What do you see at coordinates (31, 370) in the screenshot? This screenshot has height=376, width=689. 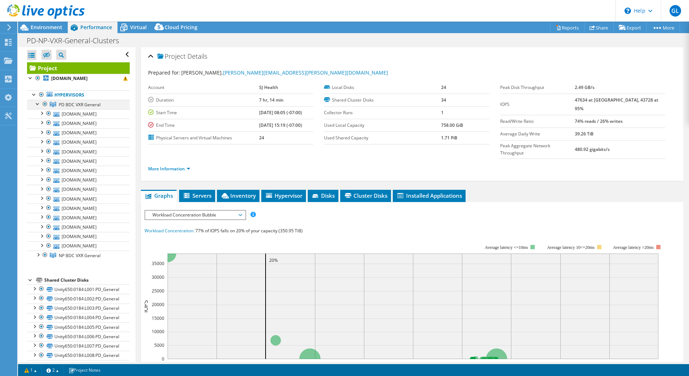 I see `a: 1` at bounding box center [31, 370].